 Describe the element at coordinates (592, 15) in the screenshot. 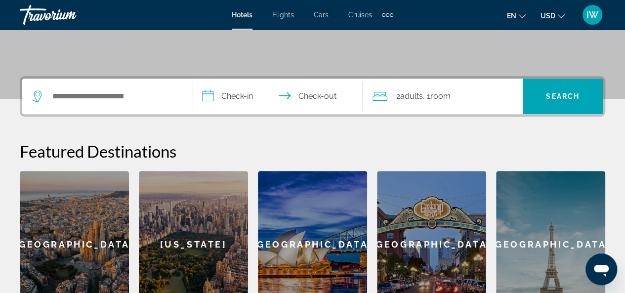

I see `span: IW` at that location.